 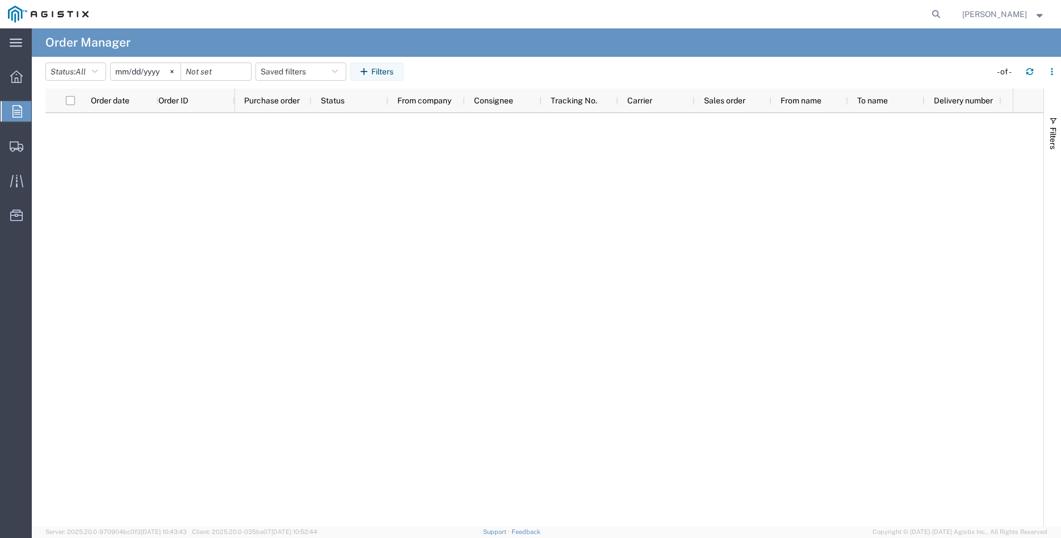 I want to click on button: Filters, so click(x=377, y=72).